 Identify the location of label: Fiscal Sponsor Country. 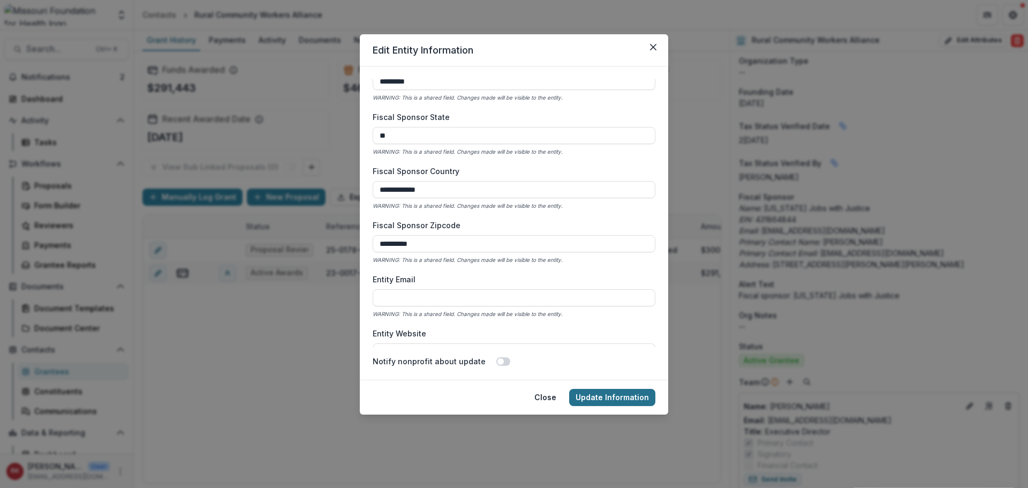
(511, 171).